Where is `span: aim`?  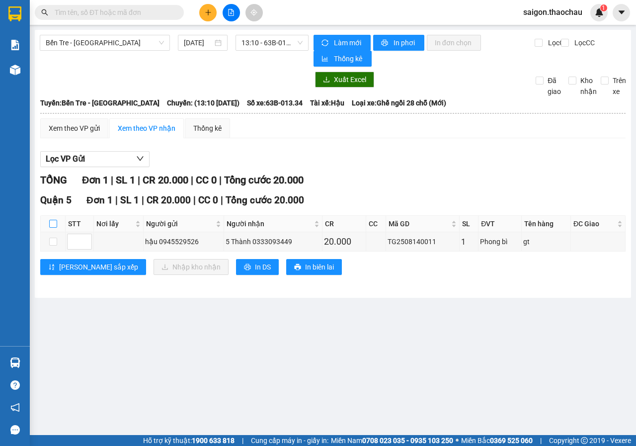 span: aim is located at coordinates (254, 12).